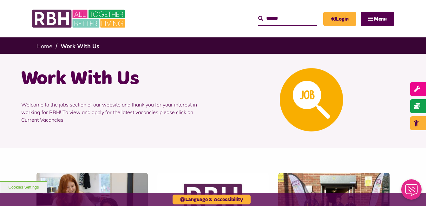 This screenshot has width=426, height=206. I want to click on h1: Work With Us, so click(115, 79).